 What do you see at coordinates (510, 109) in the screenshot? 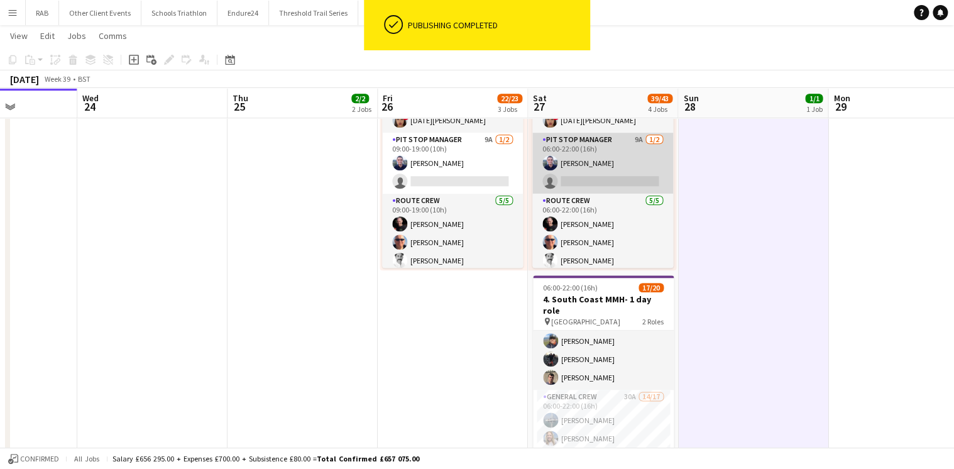
I see `div: 3 Jobs` at bounding box center [510, 109].